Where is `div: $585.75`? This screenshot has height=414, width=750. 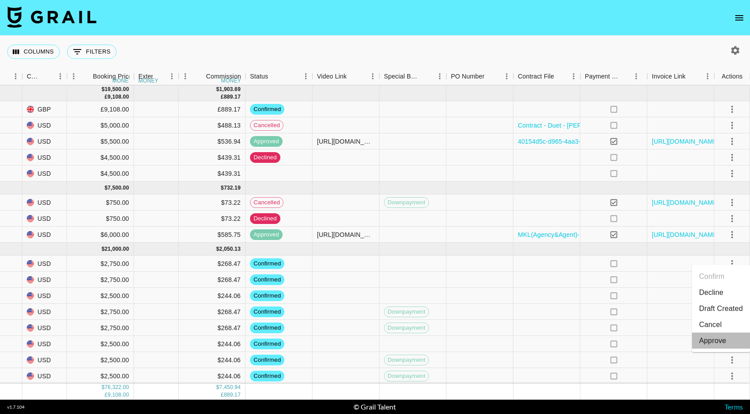
div: $585.75 is located at coordinates (212, 235).